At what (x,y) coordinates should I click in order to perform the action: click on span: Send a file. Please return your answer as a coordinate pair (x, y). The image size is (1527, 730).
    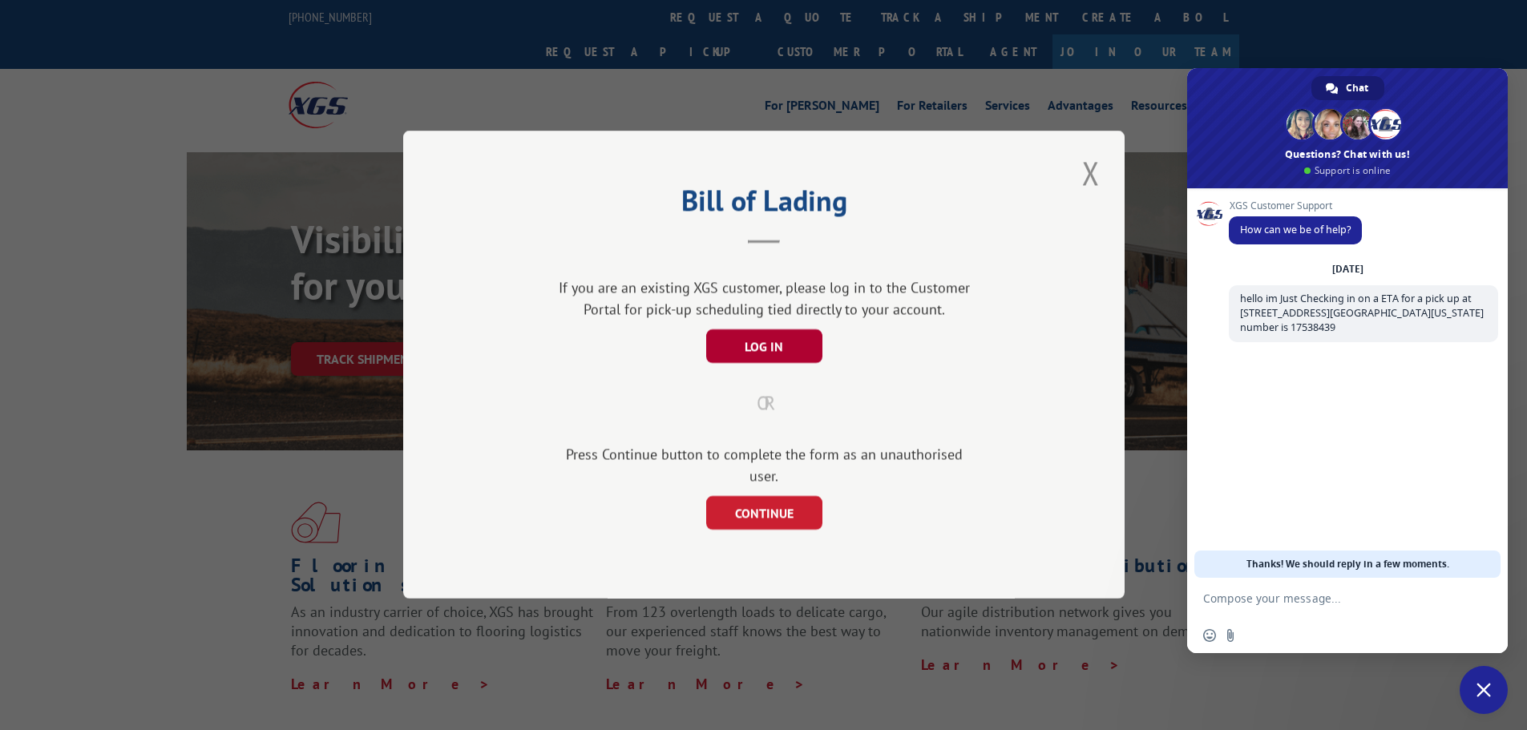
    Looking at the image, I should click on (1231, 636).